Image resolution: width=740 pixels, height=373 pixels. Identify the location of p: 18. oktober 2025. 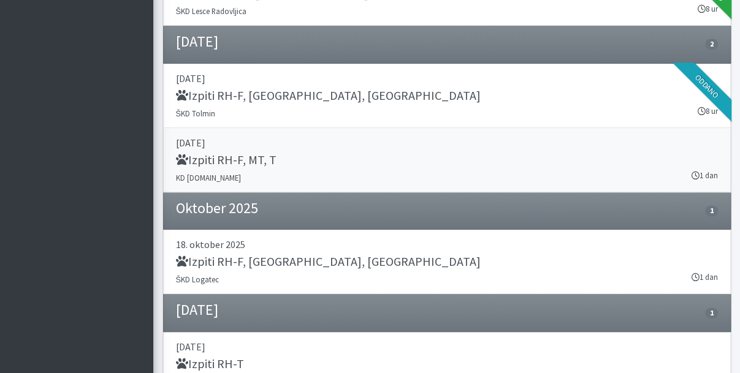
(447, 245).